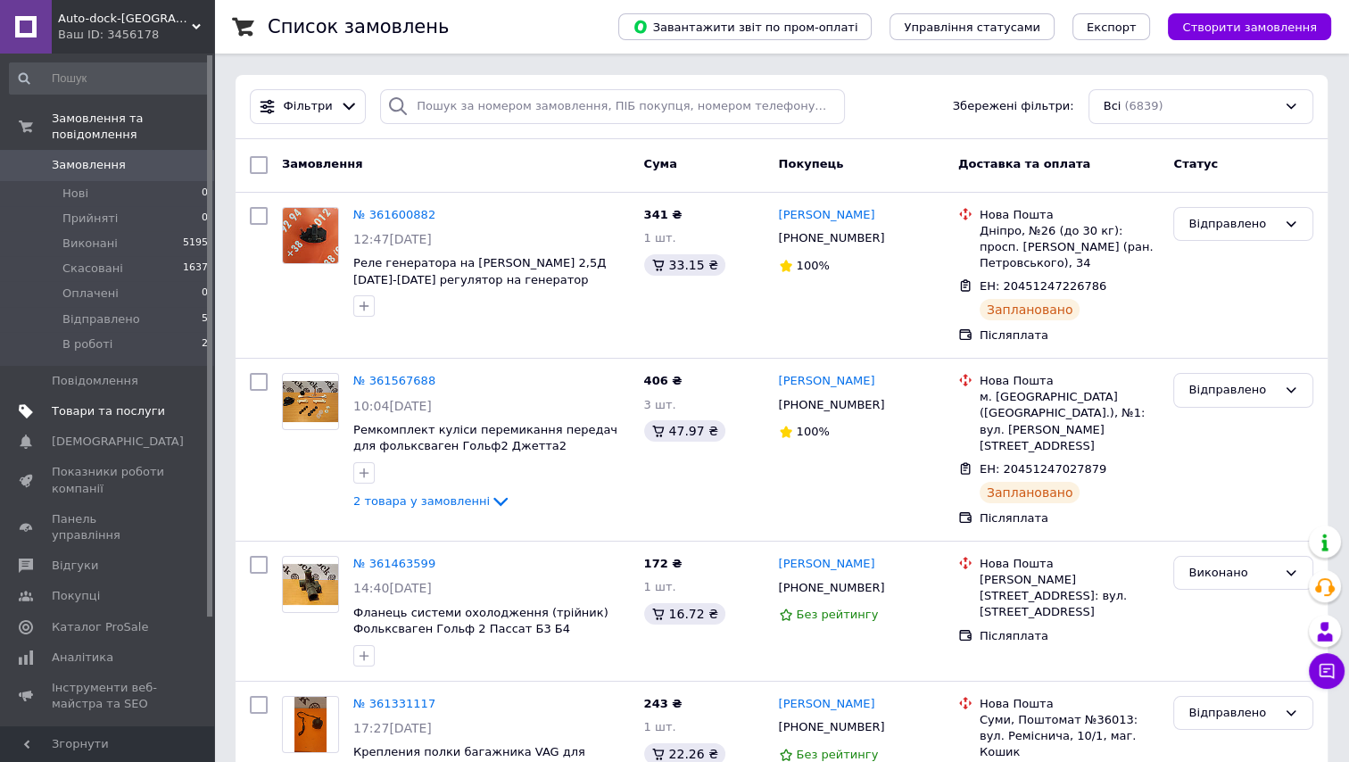 This screenshot has height=762, width=1349. Describe the element at coordinates (358, 27) in the screenshot. I see `h1: Список замовлень` at that location.